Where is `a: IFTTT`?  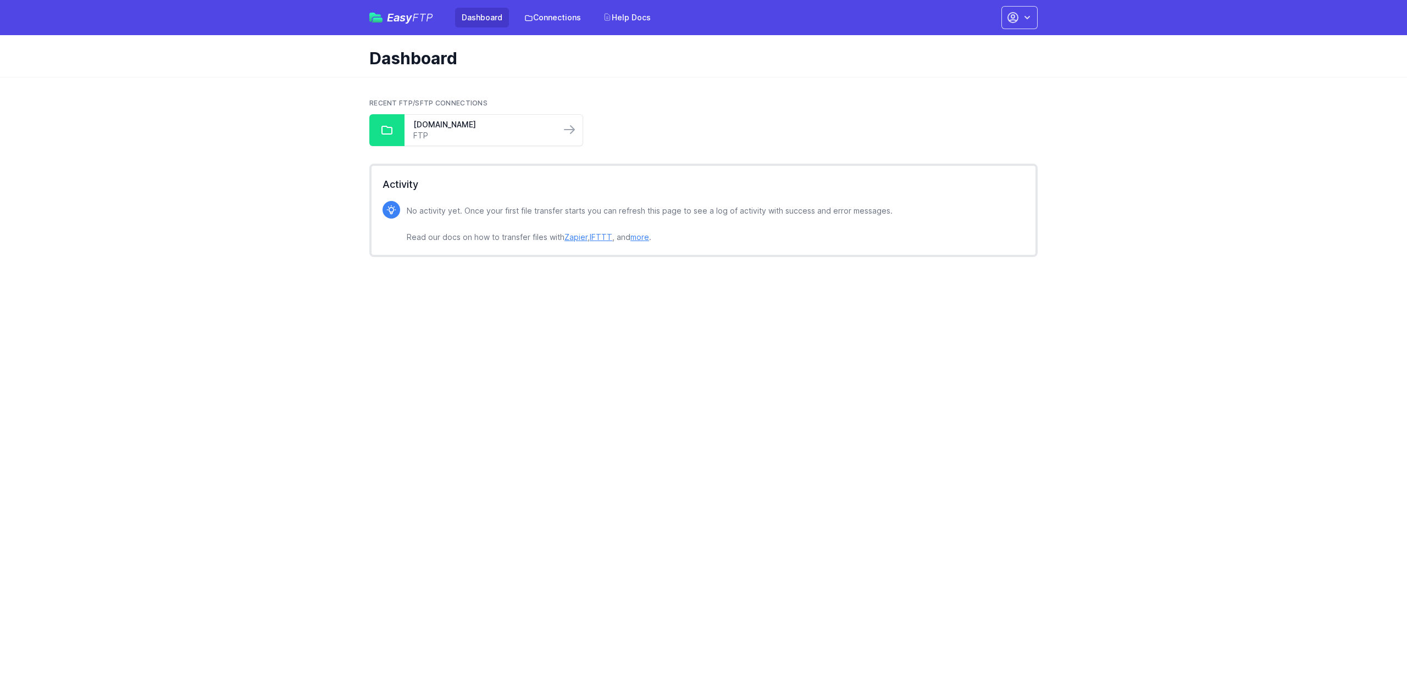
a: IFTTT is located at coordinates (601, 237).